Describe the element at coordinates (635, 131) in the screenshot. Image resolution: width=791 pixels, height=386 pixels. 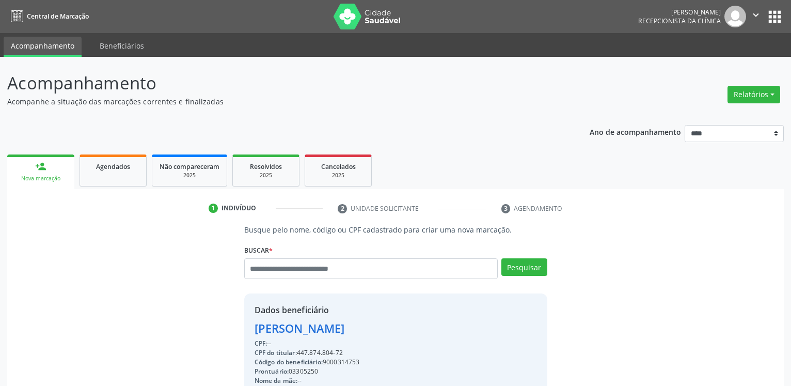
I see `p: Ano de acompanhamento` at that location.